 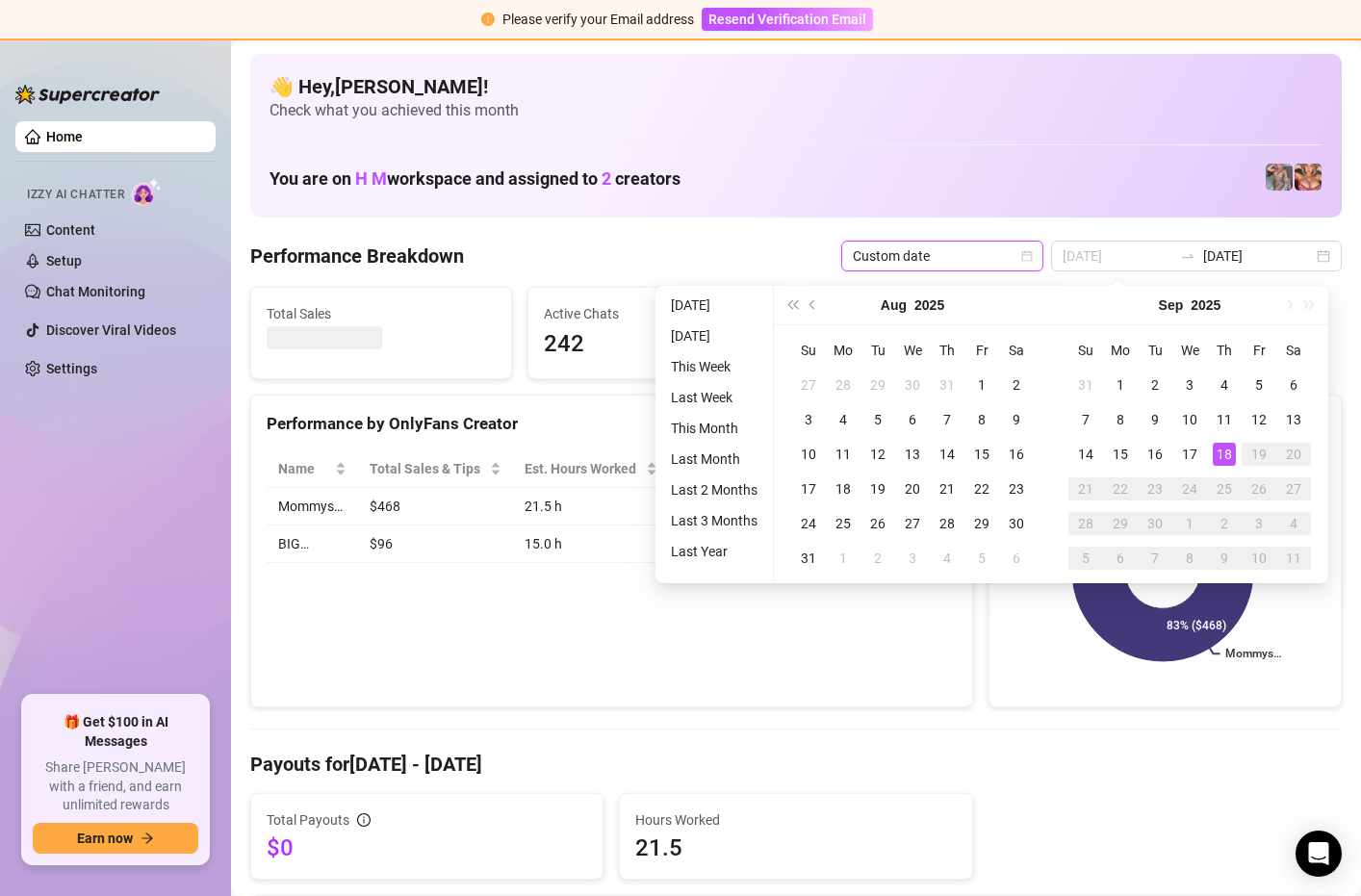 What do you see at coordinates (843, 385) in the screenshot?
I see `div: 28` at bounding box center [843, 385].